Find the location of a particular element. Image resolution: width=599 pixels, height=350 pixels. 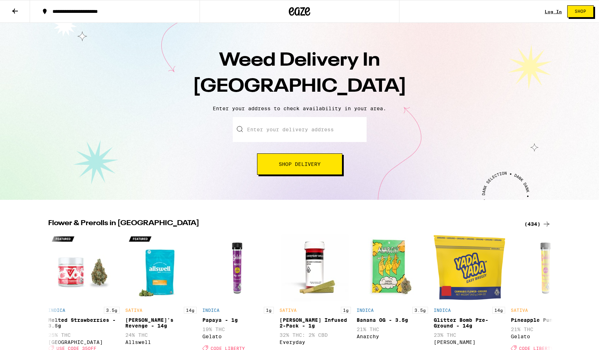

input: Enter your delivery address is located at coordinates (300, 130).